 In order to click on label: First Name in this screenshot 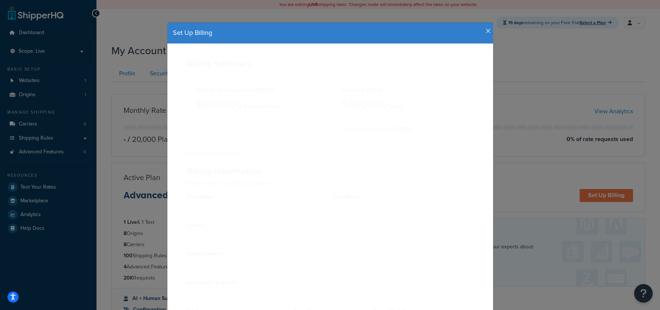, I will do `click(201, 197)`.